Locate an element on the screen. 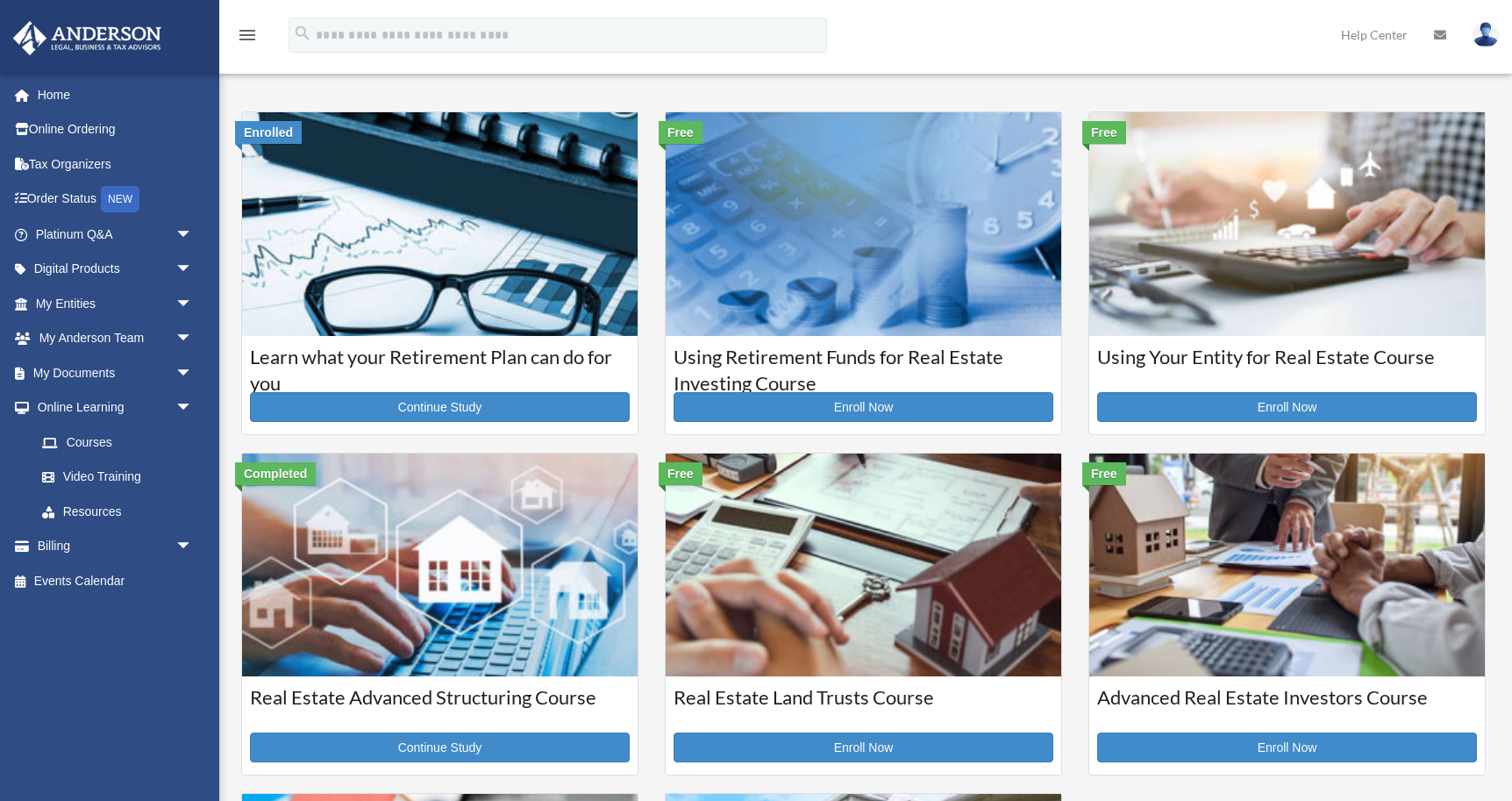 The width and height of the screenshot is (1512, 801). h3: Using Retirement Funds for Real Estate Investing Course is located at coordinates (863, 366).